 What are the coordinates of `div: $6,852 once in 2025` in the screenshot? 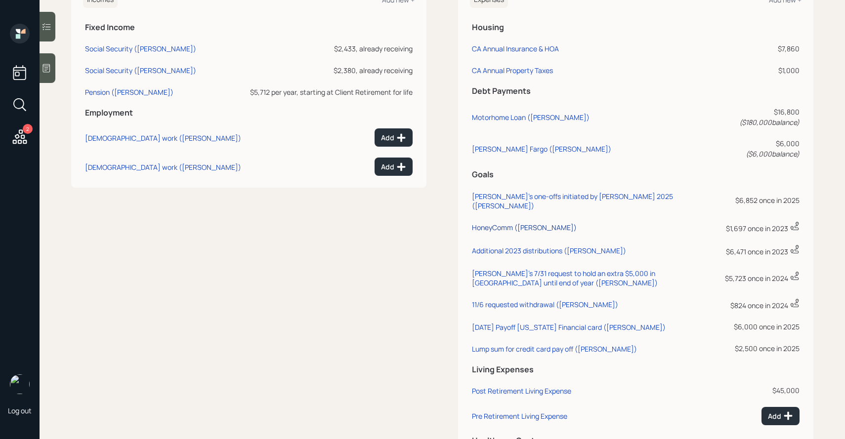 It's located at (761, 200).